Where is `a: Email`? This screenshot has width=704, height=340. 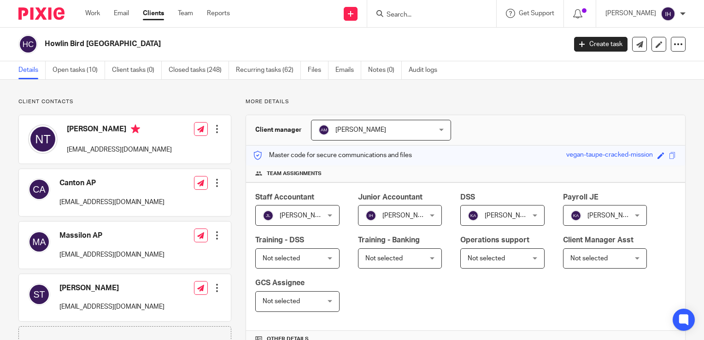
a: Email is located at coordinates (121, 13).